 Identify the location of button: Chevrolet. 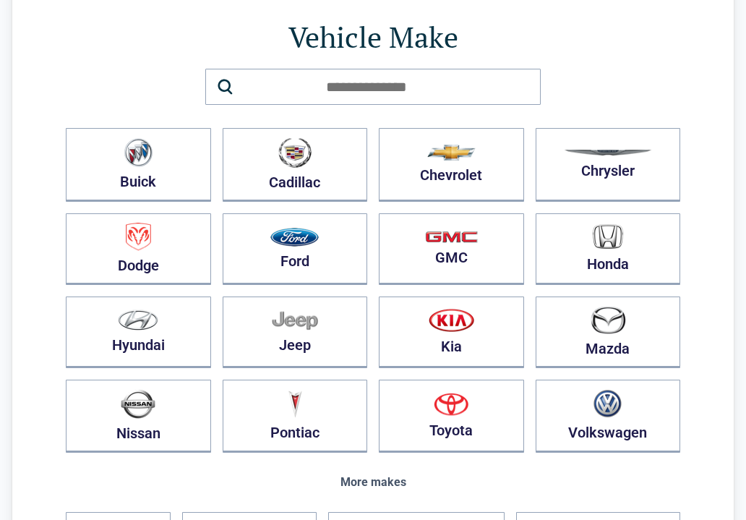
(451, 165).